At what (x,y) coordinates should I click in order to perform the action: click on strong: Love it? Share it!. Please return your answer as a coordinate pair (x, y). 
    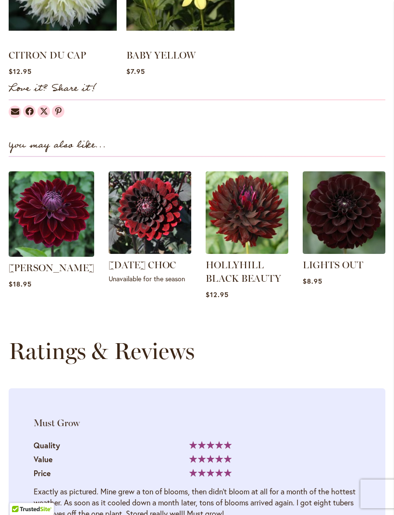
    Looking at the image, I should click on (52, 88).